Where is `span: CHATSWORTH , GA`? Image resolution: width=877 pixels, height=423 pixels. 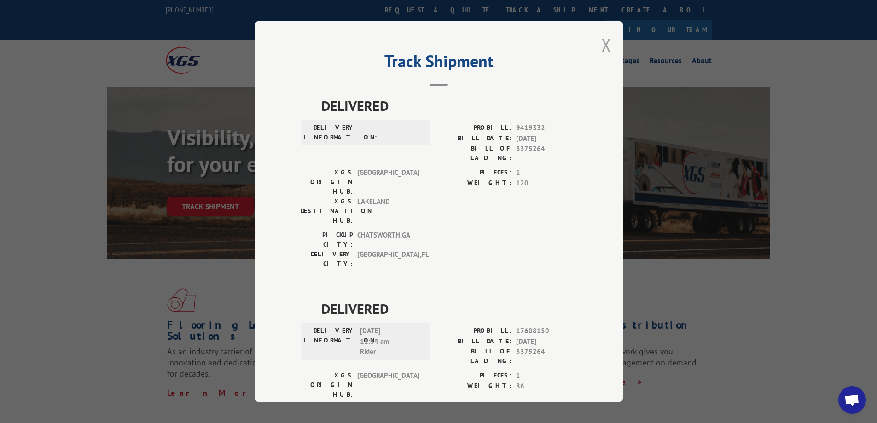
span: CHATSWORTH , GA is located at coordinates (388, 240).